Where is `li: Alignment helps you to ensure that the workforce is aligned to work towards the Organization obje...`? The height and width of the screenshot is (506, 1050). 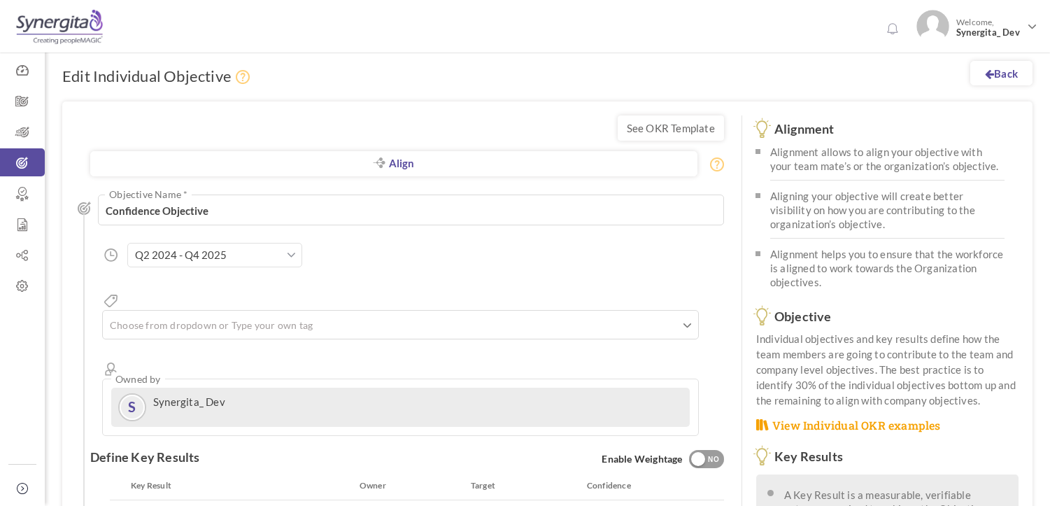 li: Alignment helps you to ensure that the workforce is aligned to work towards the Organization obje... is located at coordinates (887, 267).